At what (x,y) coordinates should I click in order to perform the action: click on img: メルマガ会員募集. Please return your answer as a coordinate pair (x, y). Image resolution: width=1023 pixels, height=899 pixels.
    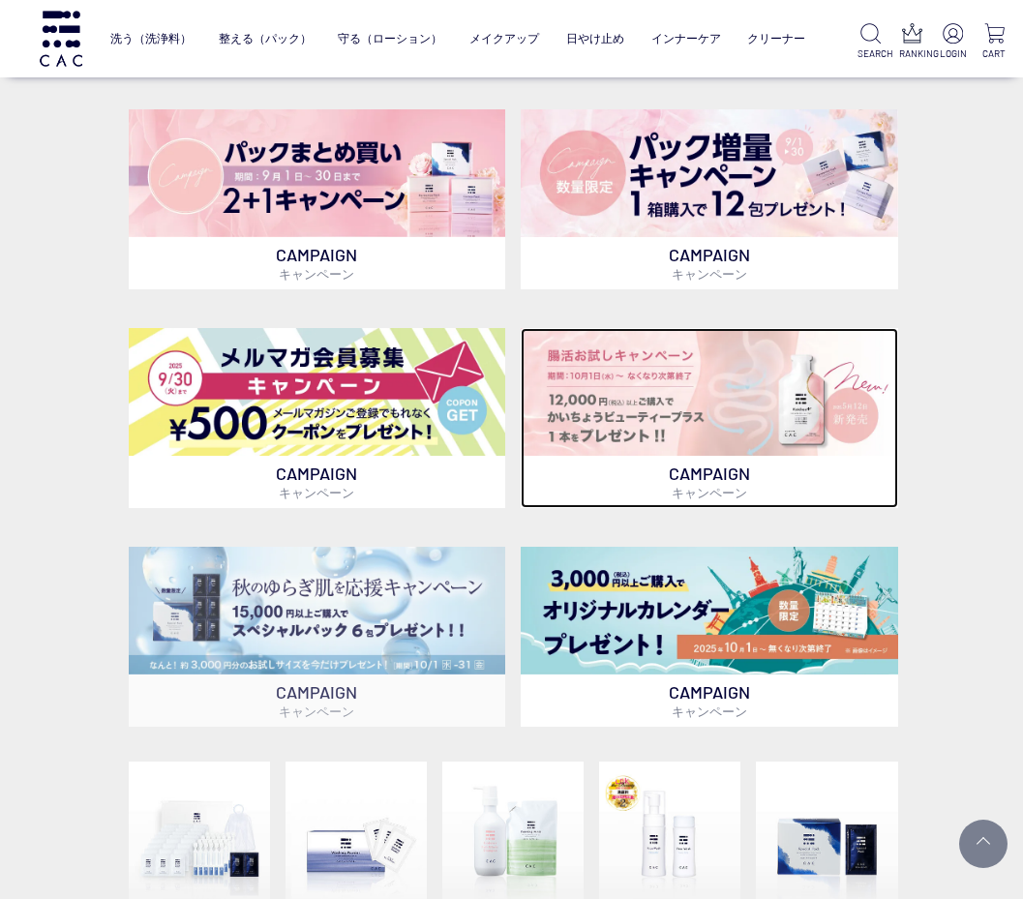
    Looking at the image, I should click on (317, 392).